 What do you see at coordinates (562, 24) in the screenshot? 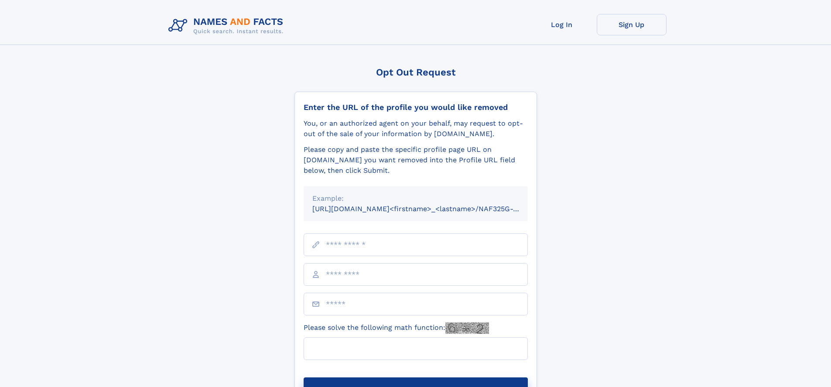
I see `a: Log In` at bounding box center [562, 24].